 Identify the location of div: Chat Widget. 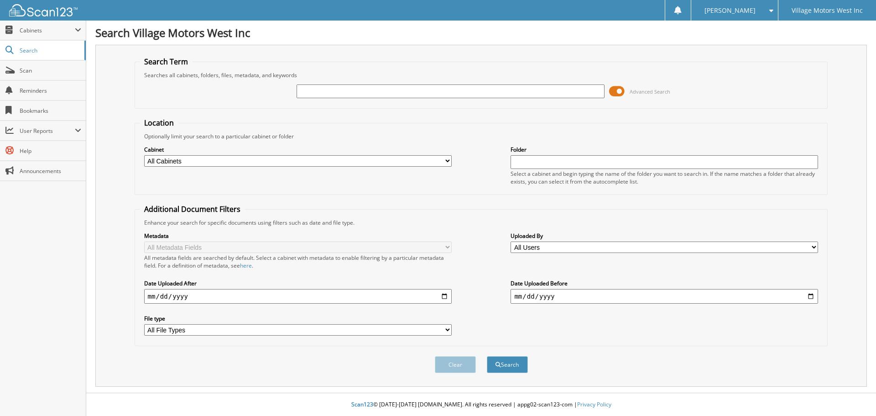
(854, 394).